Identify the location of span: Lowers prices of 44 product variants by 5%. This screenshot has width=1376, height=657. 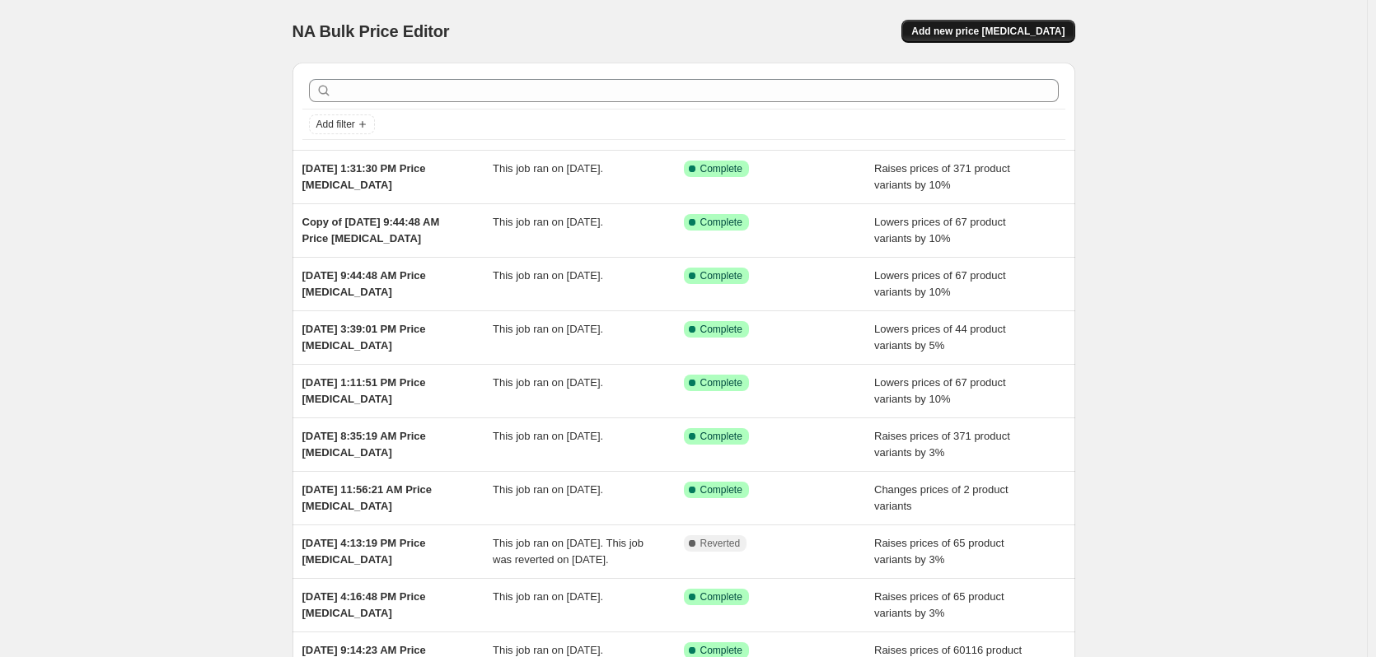
(940, 337).